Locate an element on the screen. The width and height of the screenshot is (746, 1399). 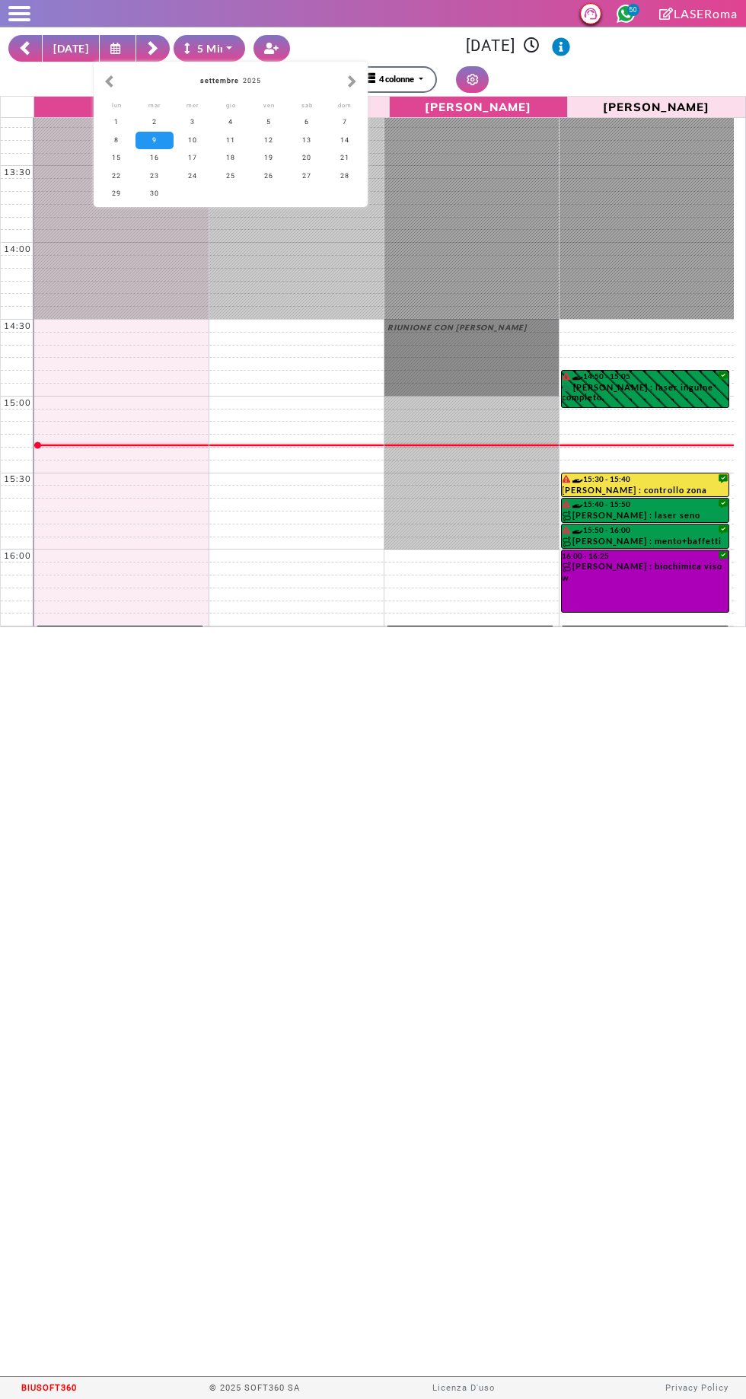
div: 5 Minuti is located at coordinates (212, 48).